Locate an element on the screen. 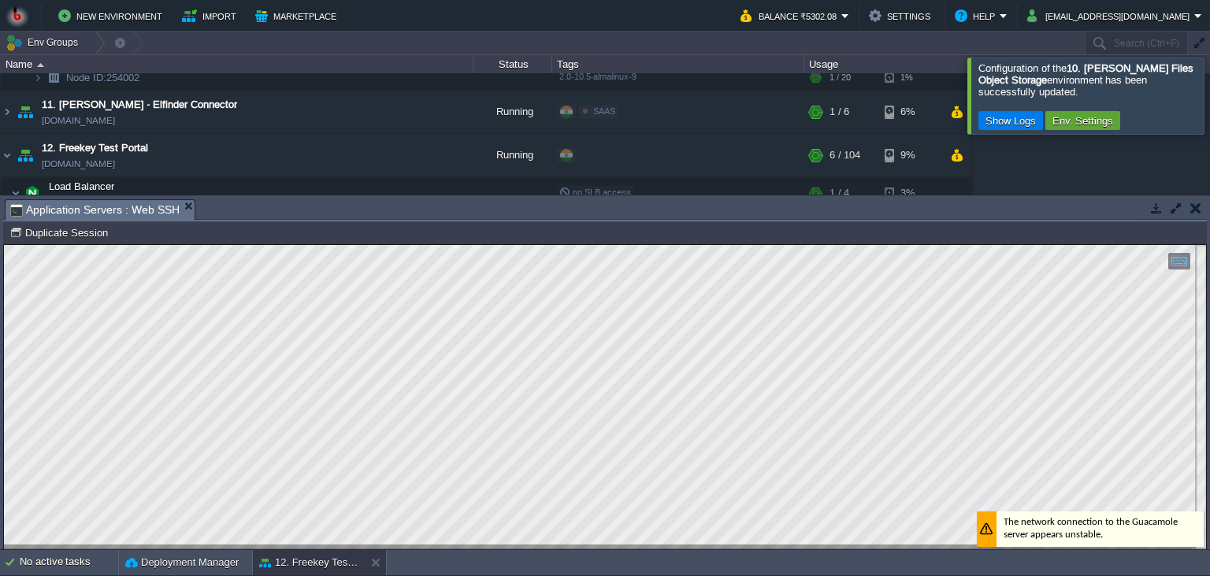 The image size is (1210, 576). span: no SLB access is located at coordinates (595, 192).